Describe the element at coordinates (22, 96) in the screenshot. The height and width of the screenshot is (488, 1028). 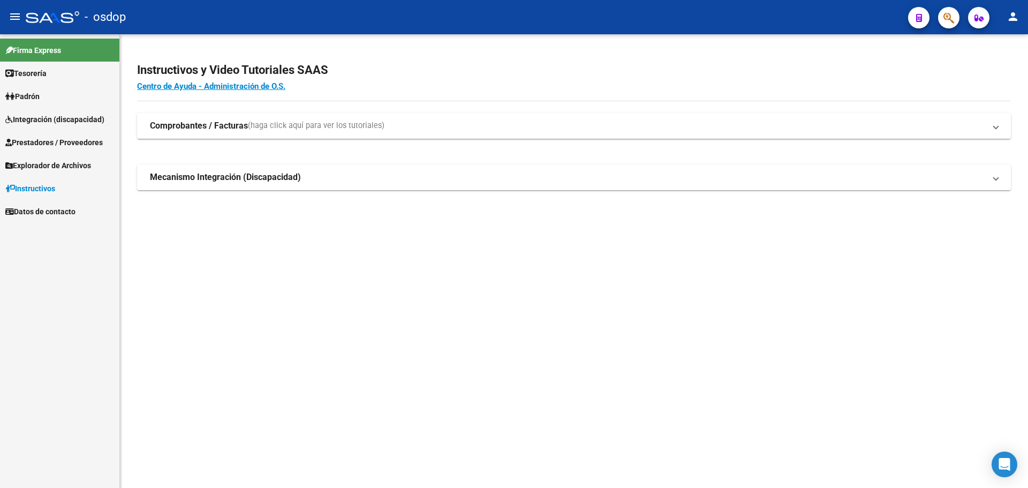
I see `span: Padrón` at that location.